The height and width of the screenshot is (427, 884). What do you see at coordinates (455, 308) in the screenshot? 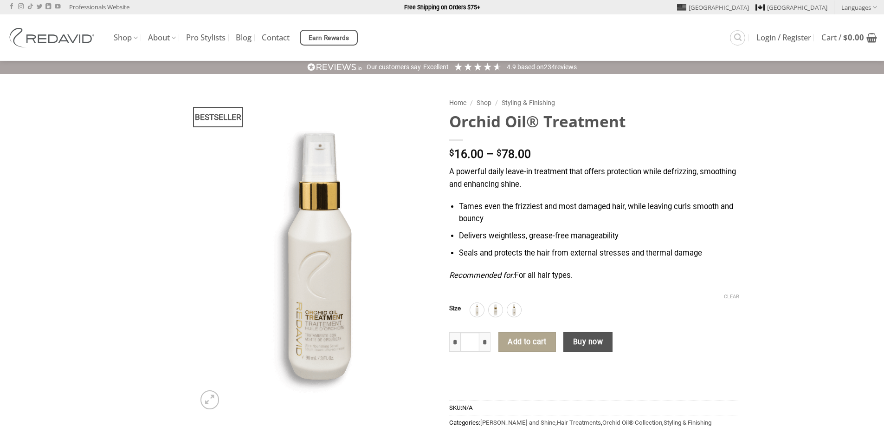
I see `label: Size` at bounding box center [455, 308].